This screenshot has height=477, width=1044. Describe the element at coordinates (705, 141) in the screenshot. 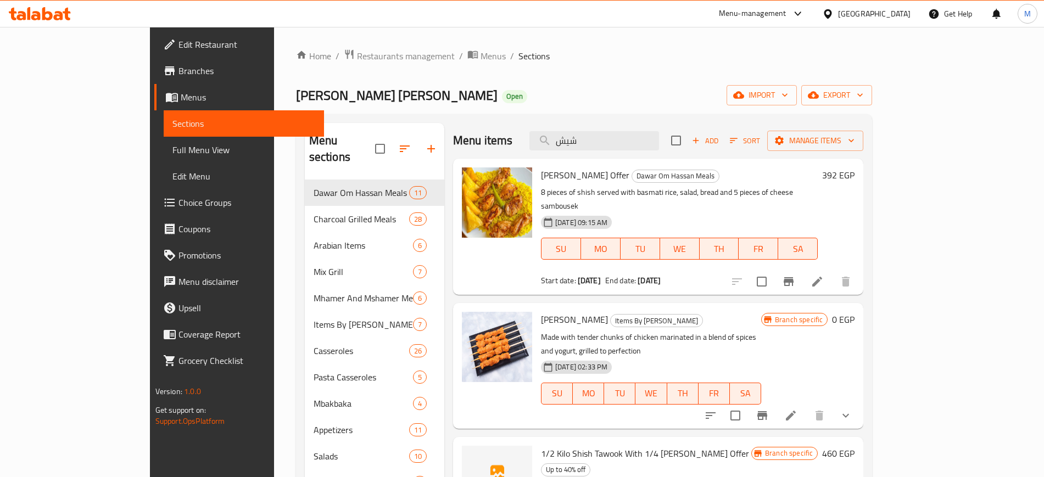

I see `span: Add item` at that location.